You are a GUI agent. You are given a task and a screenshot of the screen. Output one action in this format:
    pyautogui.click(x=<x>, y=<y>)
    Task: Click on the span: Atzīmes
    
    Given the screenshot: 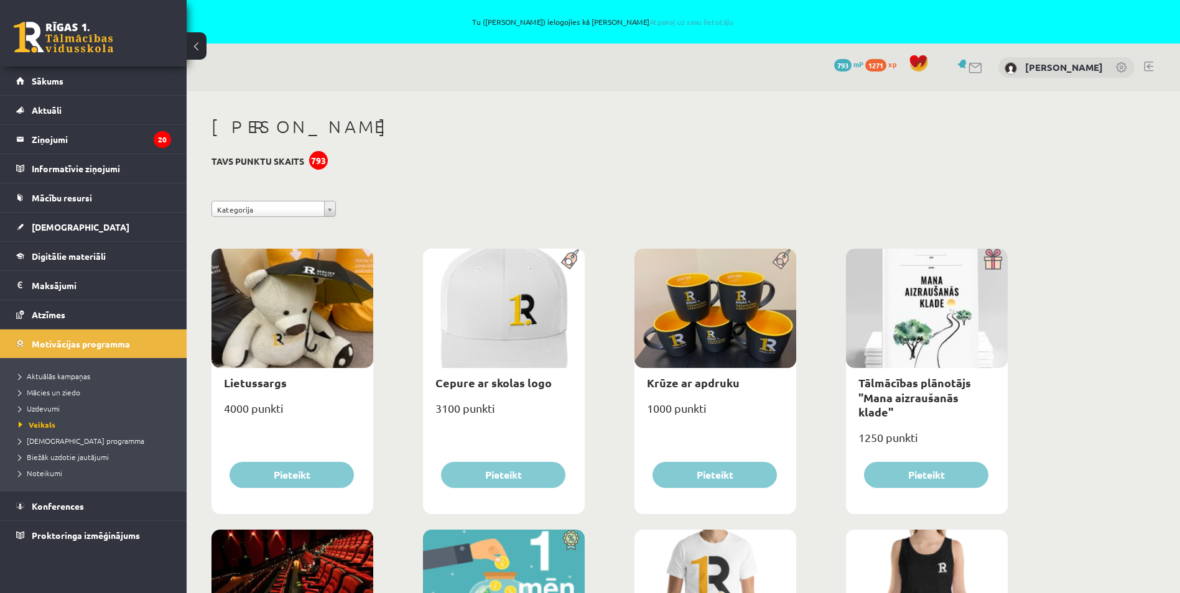 What is the action you would take?
    pyautogui.click(x=49, y=315)
    